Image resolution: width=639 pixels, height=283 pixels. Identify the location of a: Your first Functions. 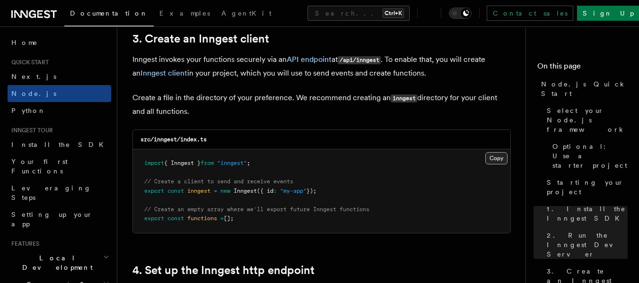
(59, 167).